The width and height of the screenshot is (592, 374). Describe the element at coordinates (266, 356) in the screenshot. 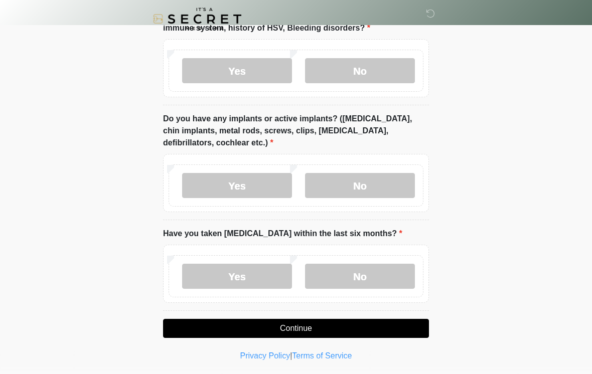

I see `a: Privacy Policy` at that location.